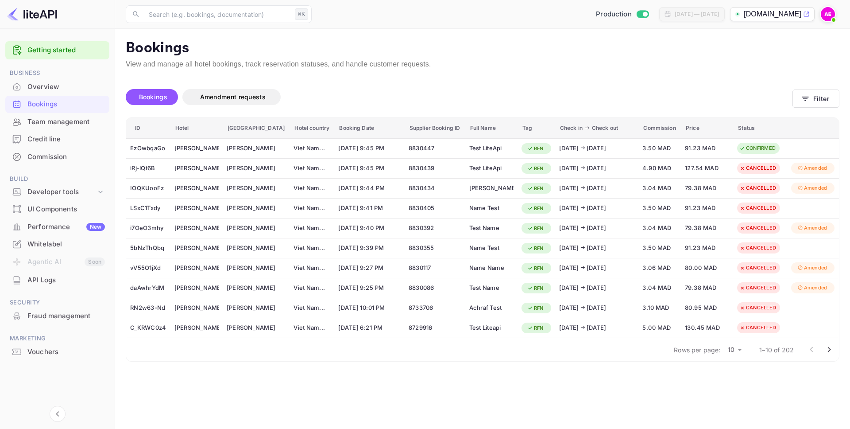 Image resolution: width=850 pixels, height=429 pixels. Describe the element at coordinates (197, 128) in the screenshot. I see `th: Hotel` at that location.